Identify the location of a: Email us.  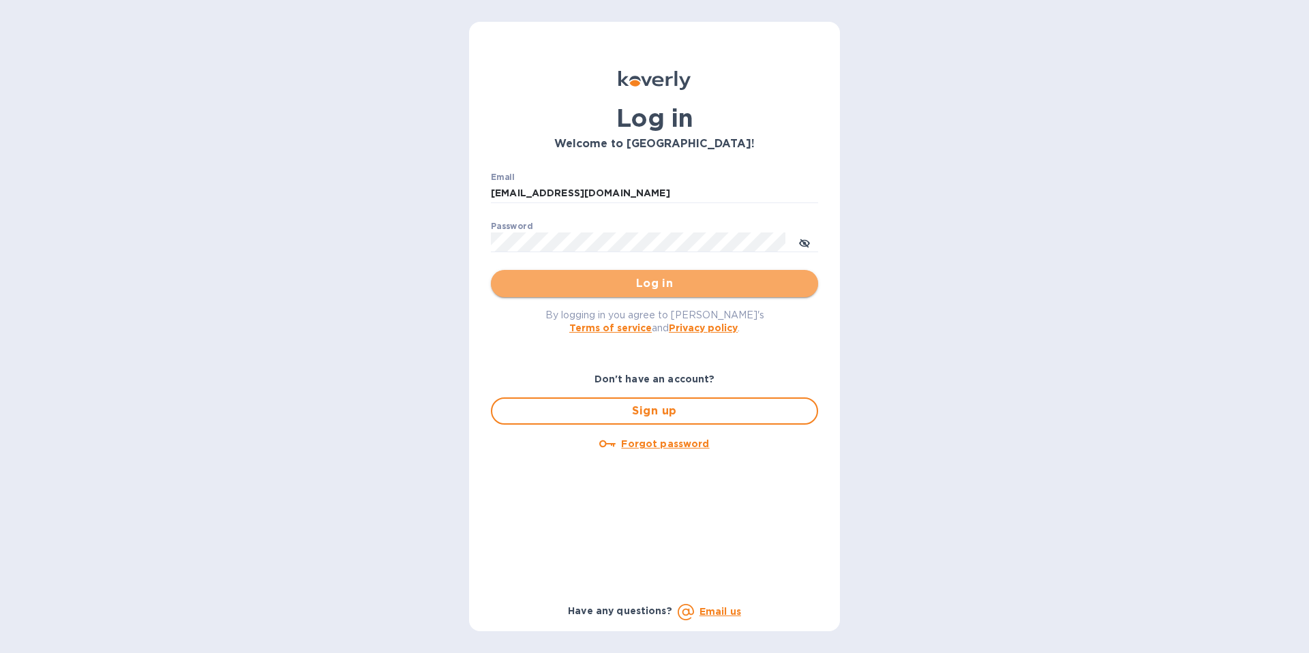
(720, 612).